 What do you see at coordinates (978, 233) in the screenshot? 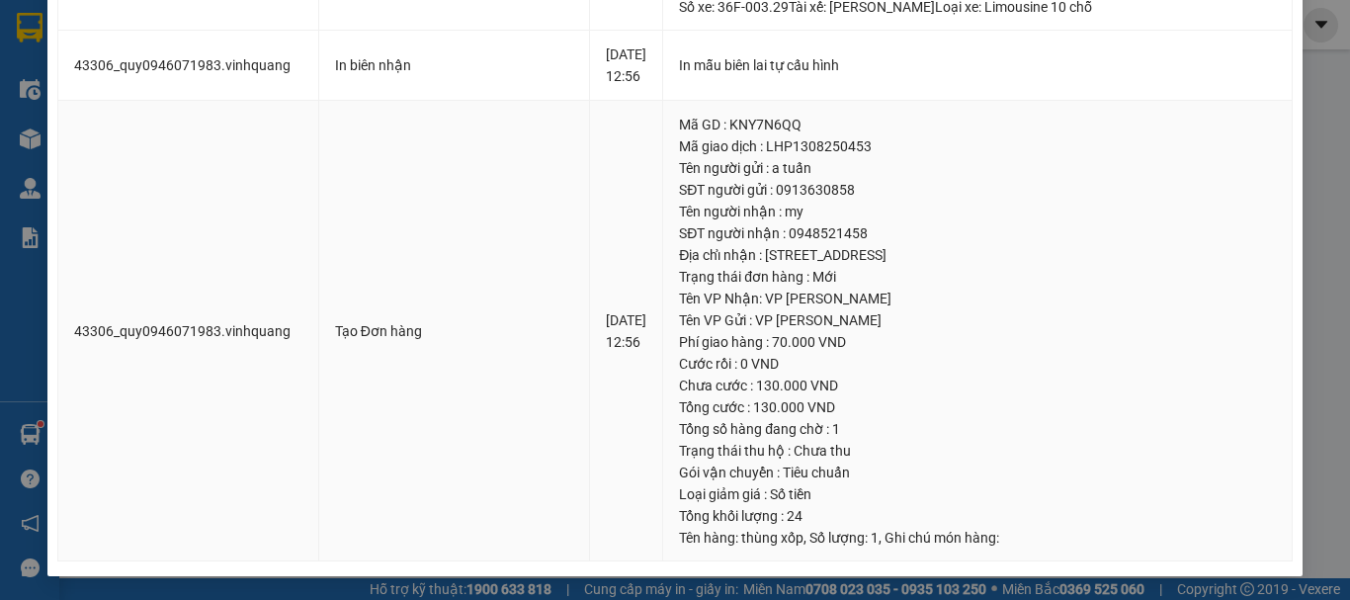
I see `div: SĐT người nhận : 0948521458` at bounding box center [978, 233].